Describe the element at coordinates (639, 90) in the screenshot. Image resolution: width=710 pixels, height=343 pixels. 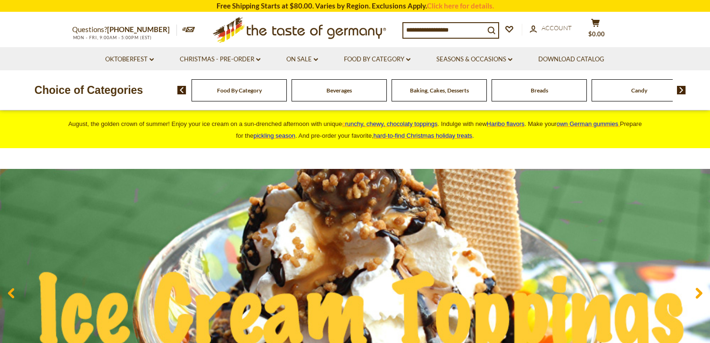
I see `a: Candy` at that location.